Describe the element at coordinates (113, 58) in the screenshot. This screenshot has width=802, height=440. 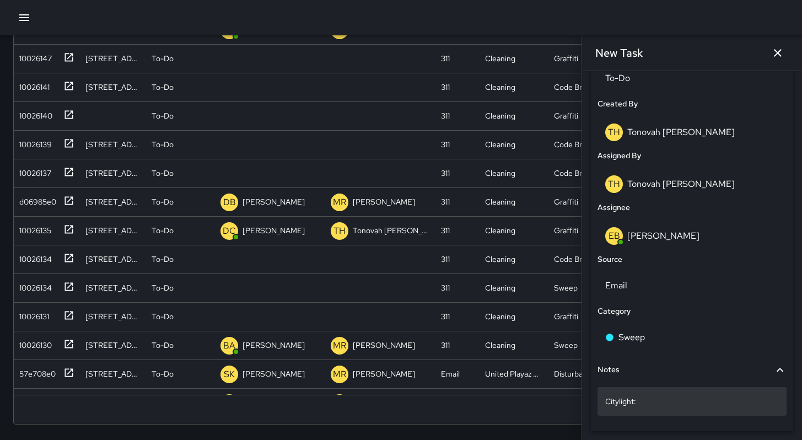
I see `div: 1201 Bryant Street` at that location.